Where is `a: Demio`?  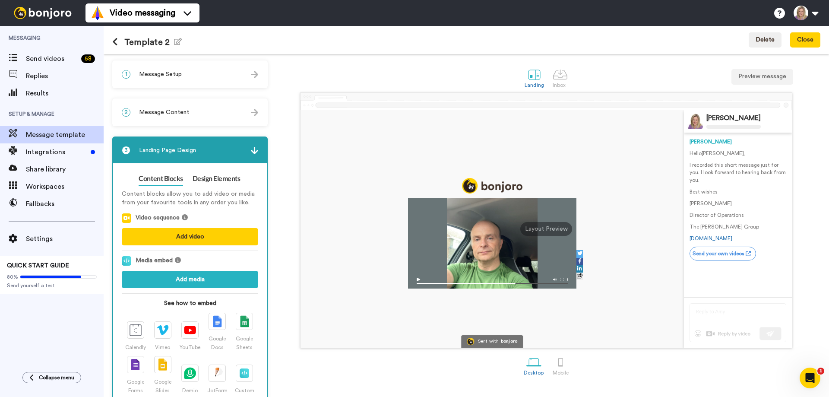 a: Demio is located at coordinates (189, 378).